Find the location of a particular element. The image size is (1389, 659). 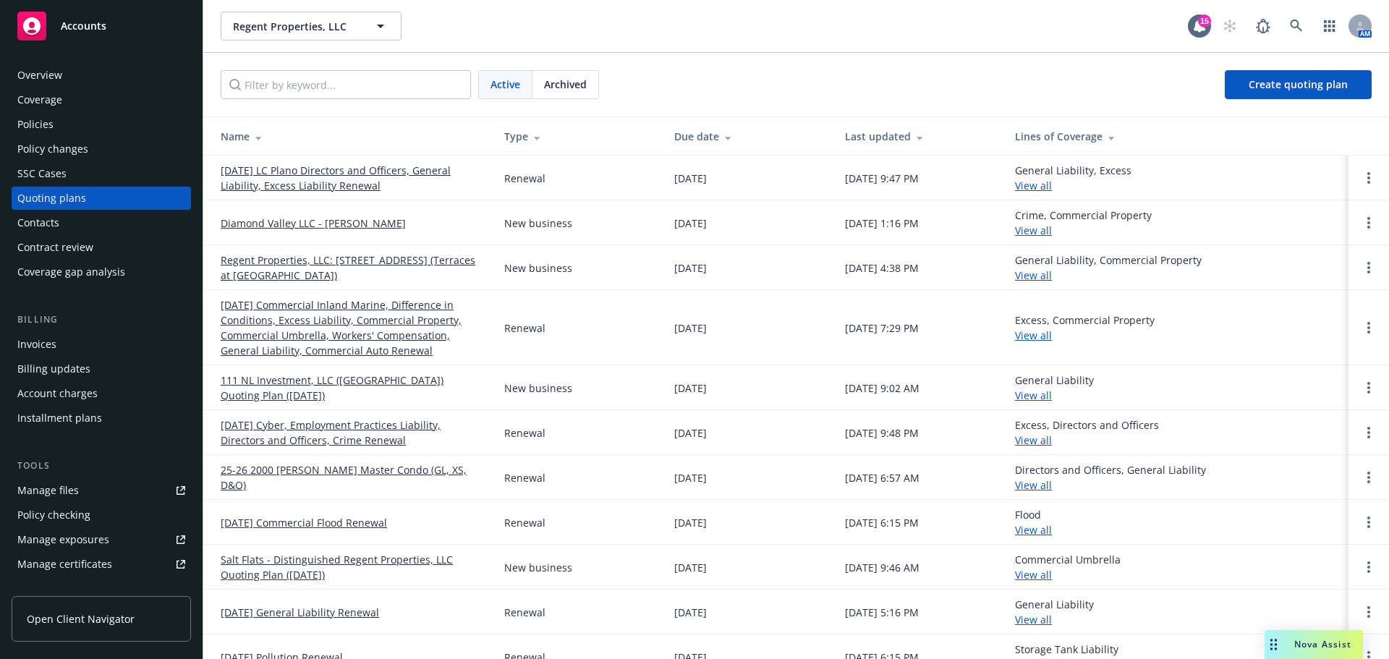

a: Overview is located at coordinates (101, 75).